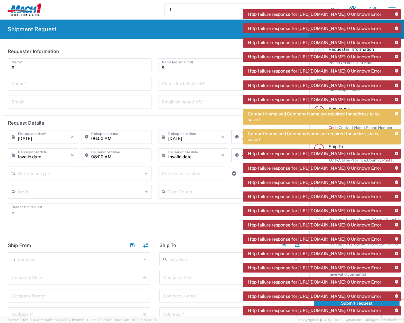 The image size is (404, 323). Describe the element at coordinates (26, 123) in the screenshot. I see `h2: Request Details` at that location.